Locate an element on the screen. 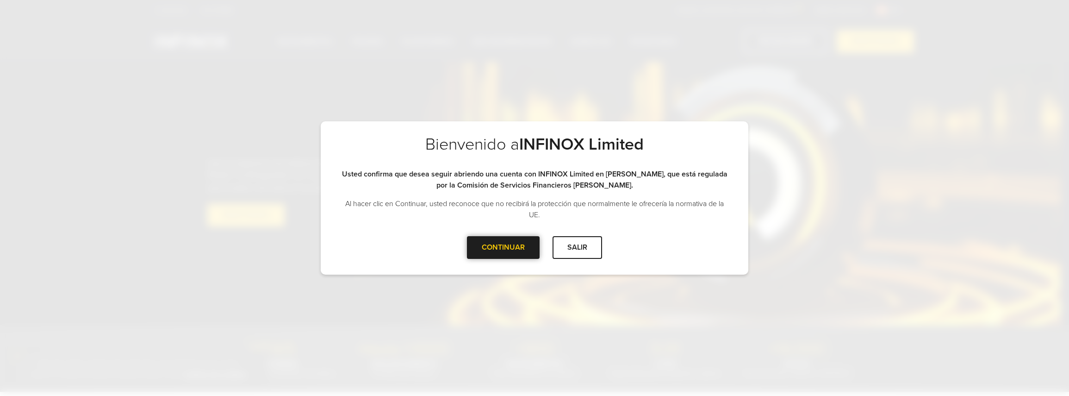 Image resolution: width=1069 pixels, height=396 pixels. p: Al hacer clic en Continuar, usted reconoce que no recibirá la protección que normalmente le ofrec... is located at coordinates (534, 209).